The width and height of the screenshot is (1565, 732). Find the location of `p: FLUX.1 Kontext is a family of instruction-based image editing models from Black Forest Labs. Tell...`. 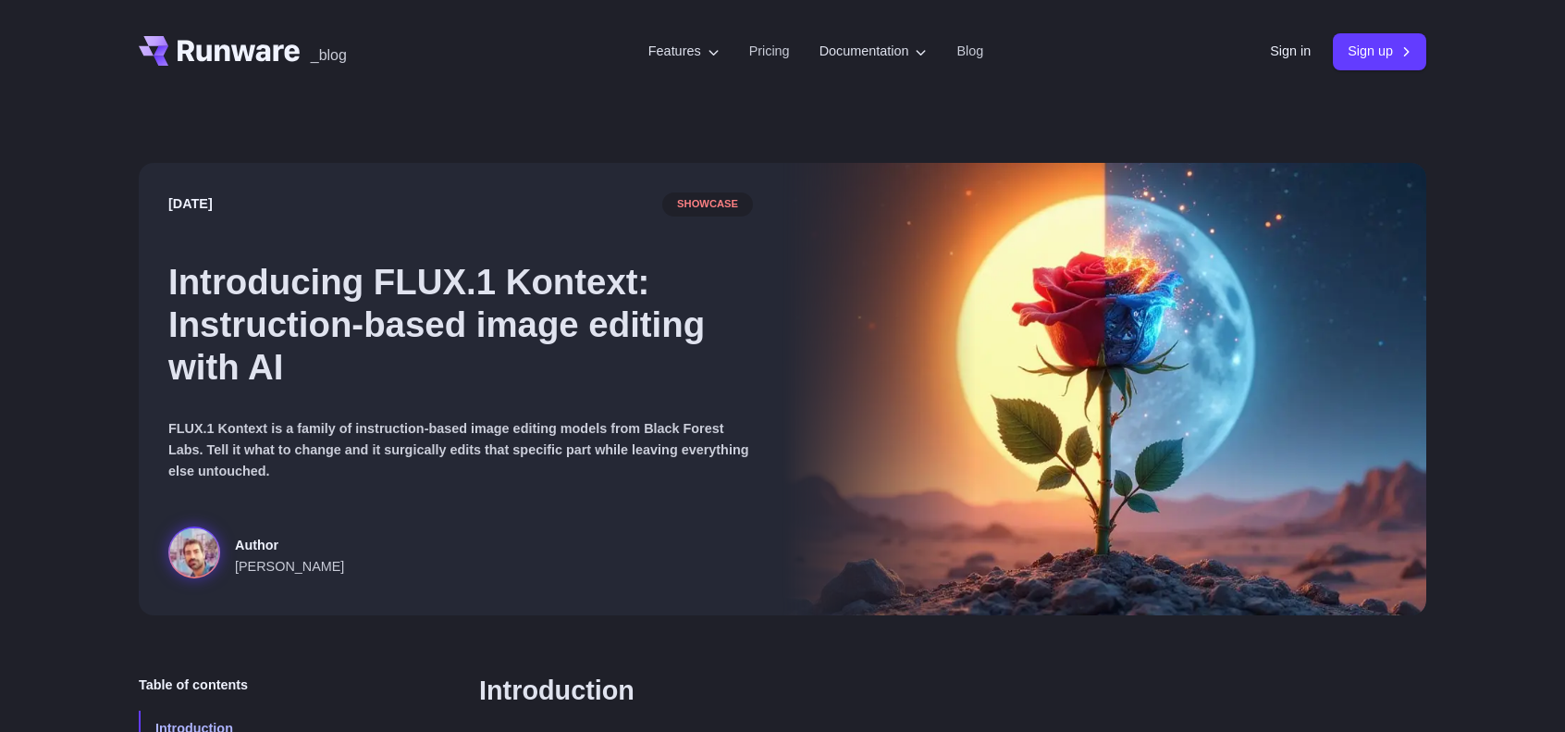

p: FLUX.1 Kontext is a family of instruction-based image editing models from Black Forest Labs. Tell... is located at coordinates (461, 450).